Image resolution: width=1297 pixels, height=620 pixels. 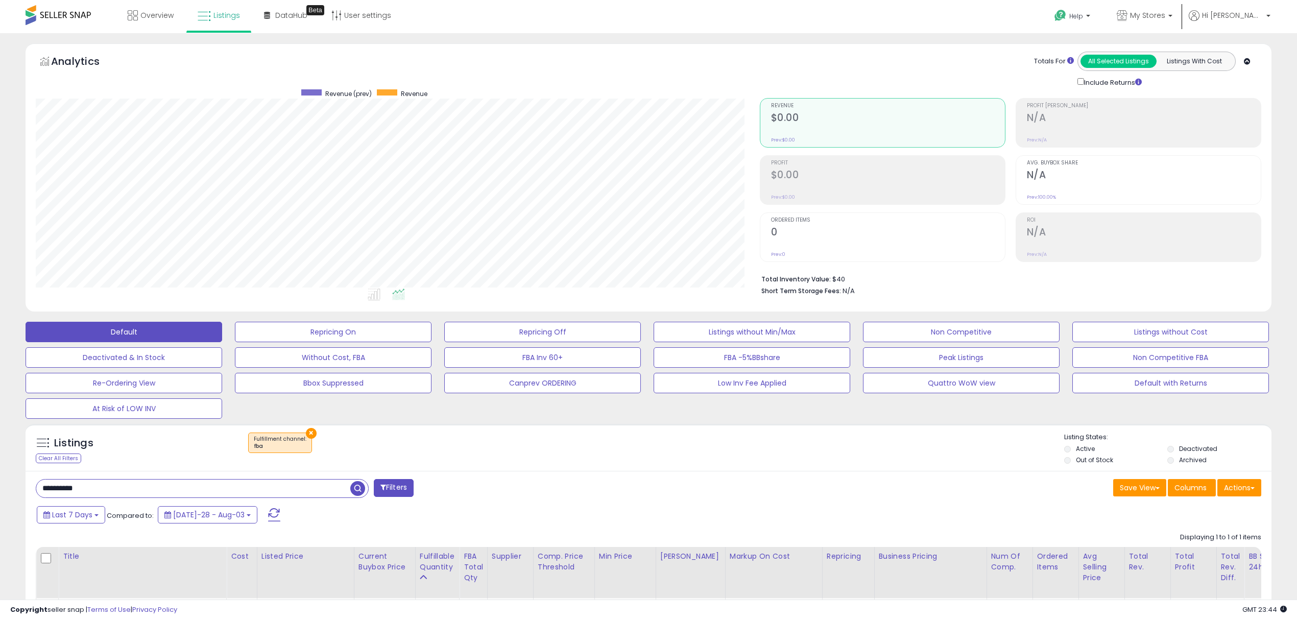 What do you see at coordinates (796, 279) in the screenshot?
I see `b: Total Inventory Value:` at bounding box center [796, 279].